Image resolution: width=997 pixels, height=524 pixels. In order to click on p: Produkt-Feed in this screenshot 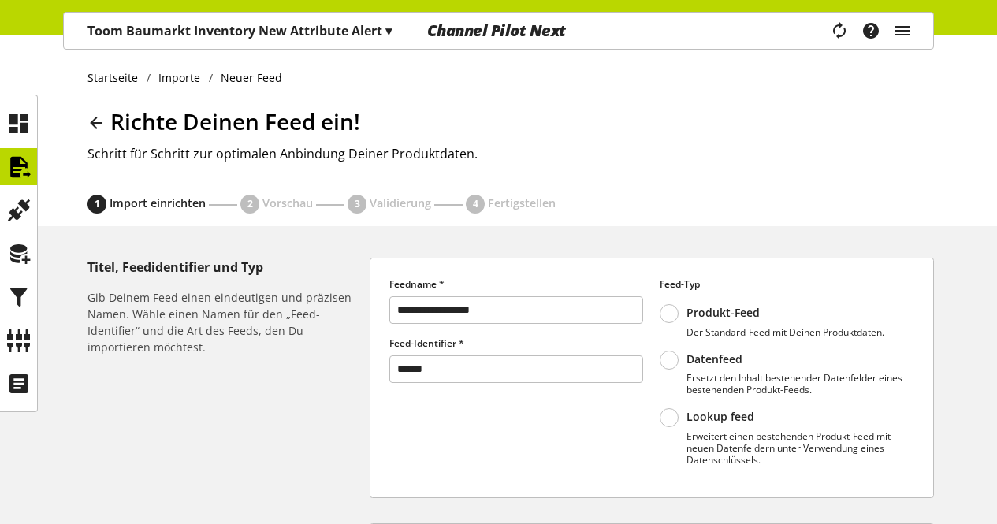, I will do `click(785, 313)`.